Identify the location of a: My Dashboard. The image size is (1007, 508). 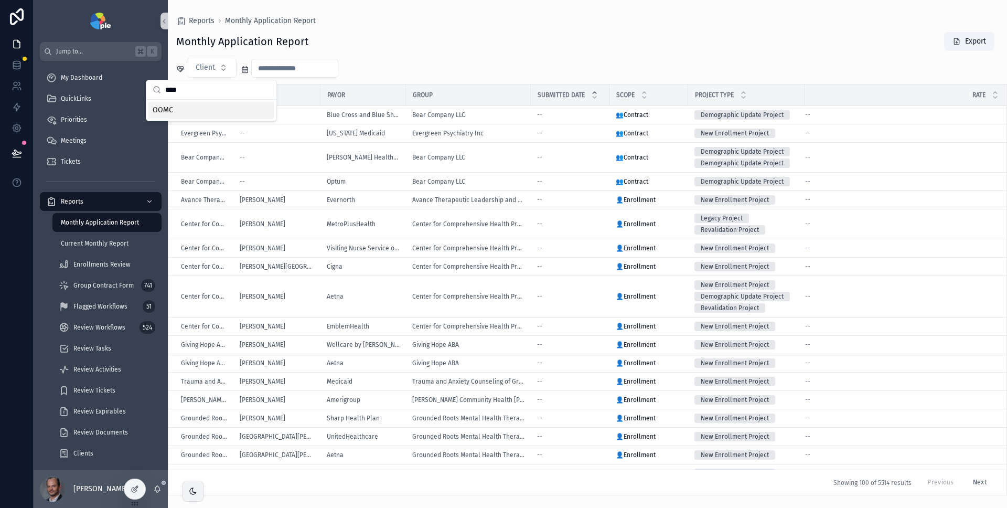
(101, 78).